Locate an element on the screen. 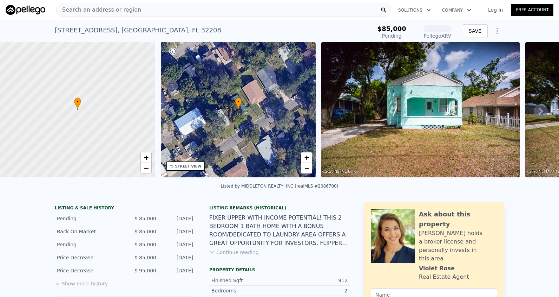 This screenshot has height=297, width=559. div: Pellego ARV is located at coordinates (438, 36).